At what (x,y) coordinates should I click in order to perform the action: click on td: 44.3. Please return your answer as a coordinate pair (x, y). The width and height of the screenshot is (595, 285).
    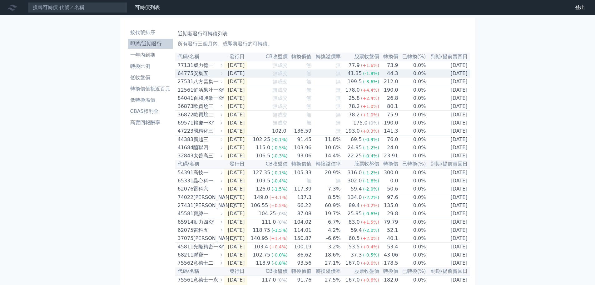
    Looking at the image, I should click on (389, 73).